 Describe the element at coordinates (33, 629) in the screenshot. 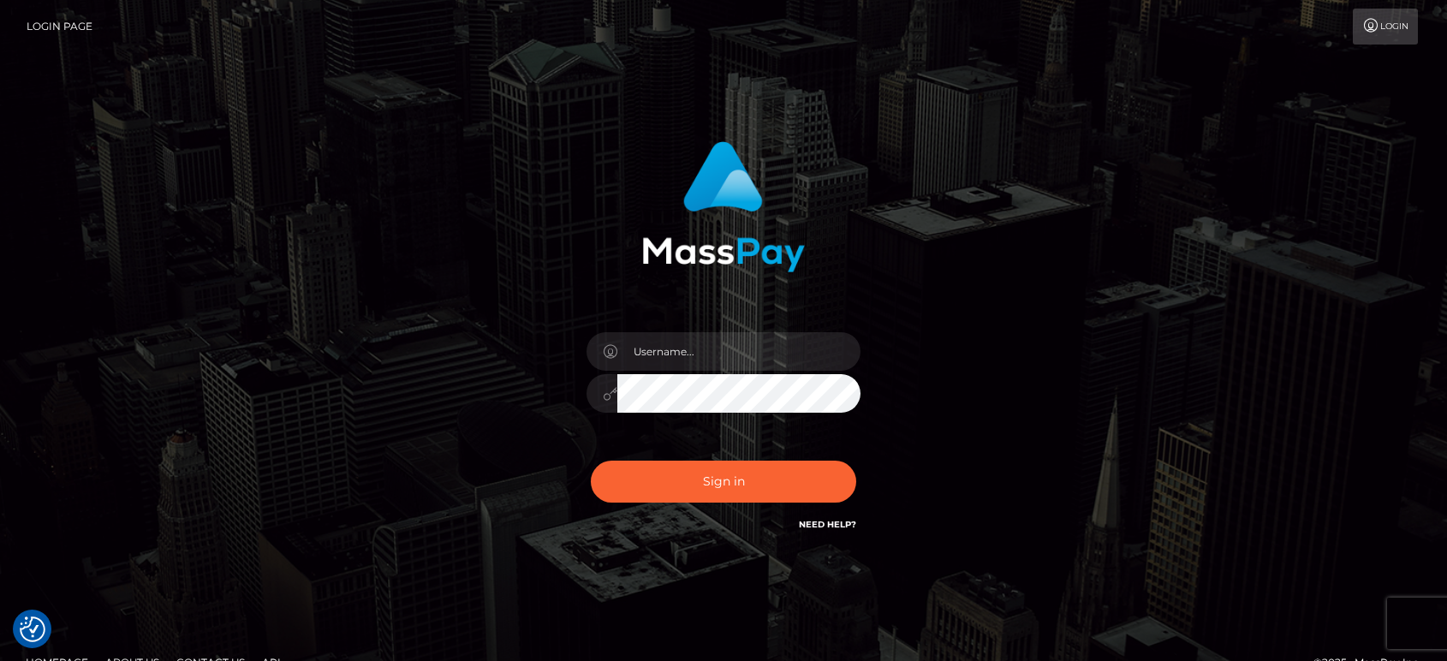

I see `button: Consent Preferences` at that location.